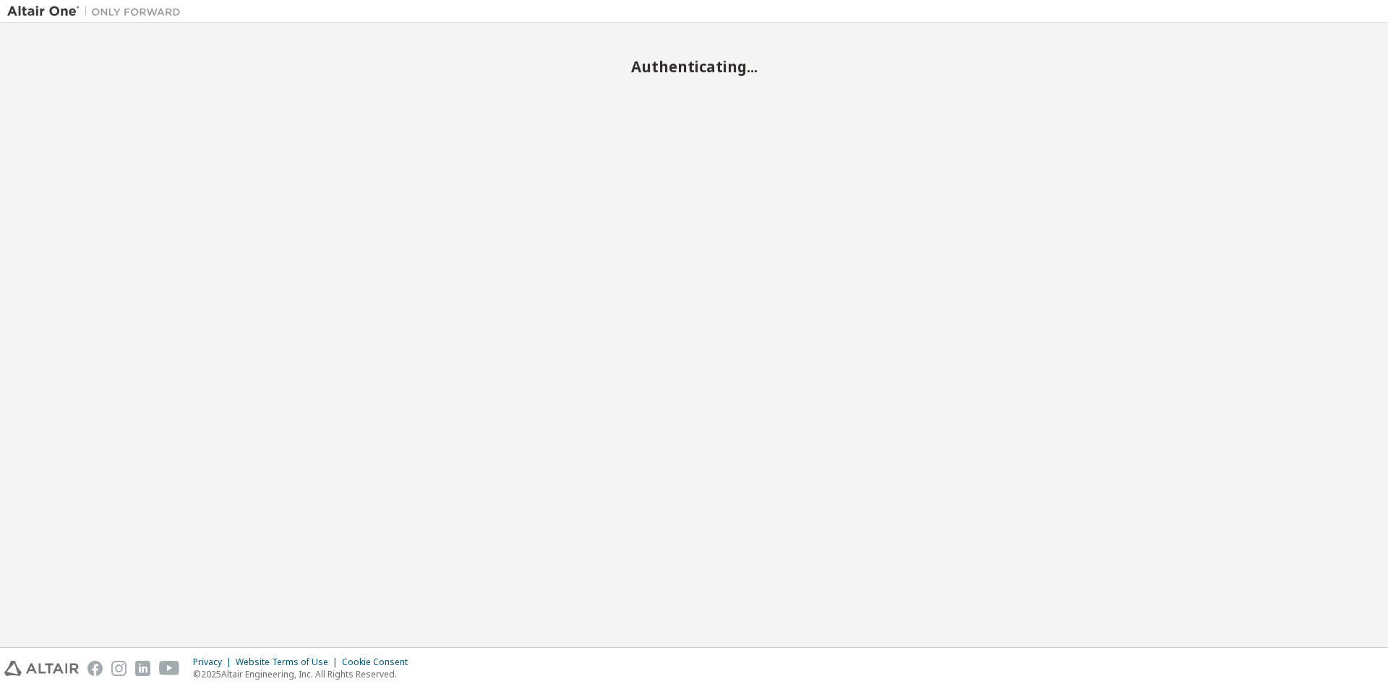  What do you see at coordinates (169, 668) in the screenshot?
I see `img: youtube.svg` at bounding box center [169, 668].